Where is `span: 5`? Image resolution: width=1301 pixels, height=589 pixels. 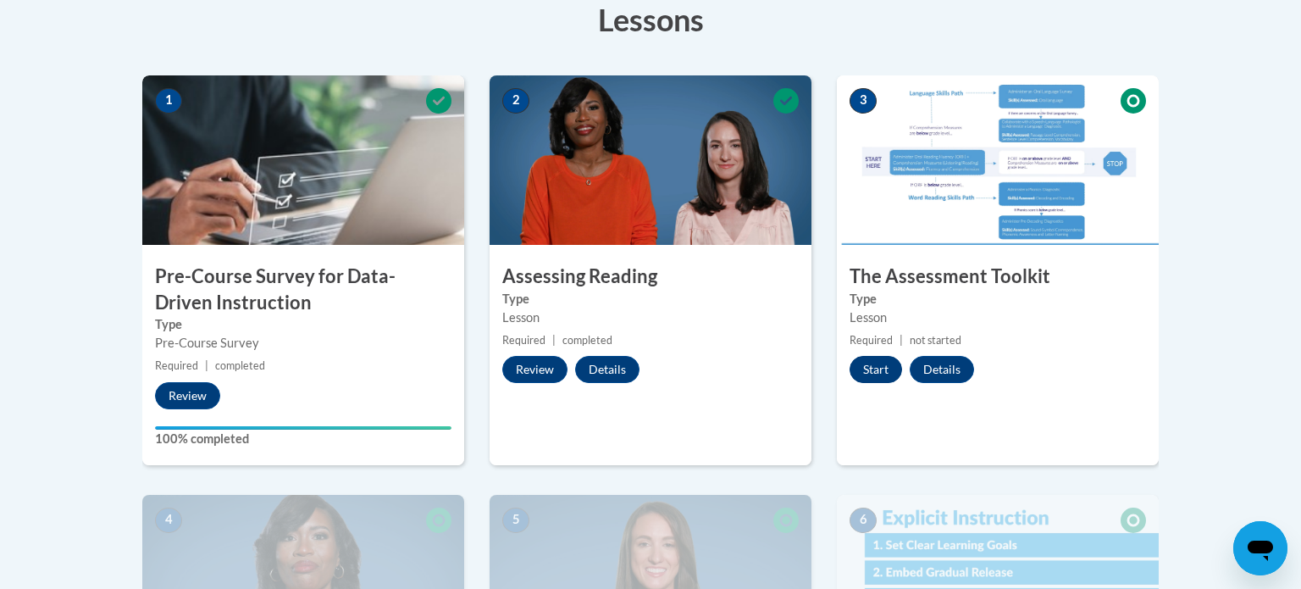
span: 5 is located at coordinates (516, 520).